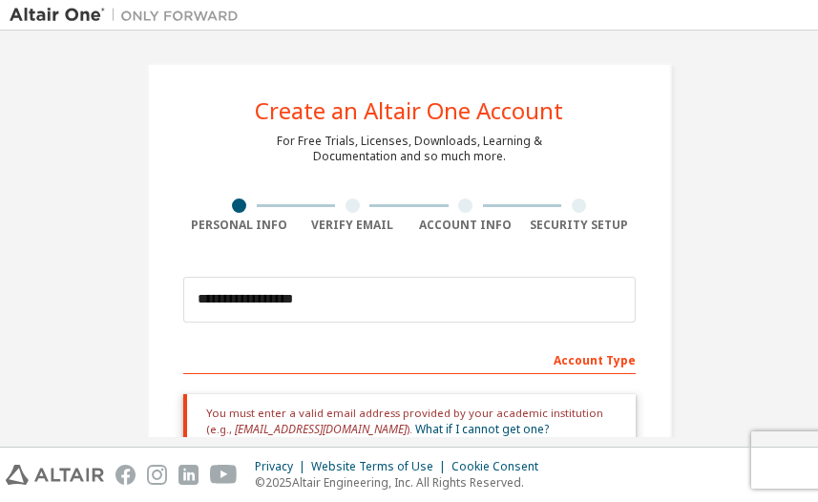 The image size is (818, 502). Describe the element at coordinates (240, 225) in the screenshot. I see `div: Personal Info` at that location.